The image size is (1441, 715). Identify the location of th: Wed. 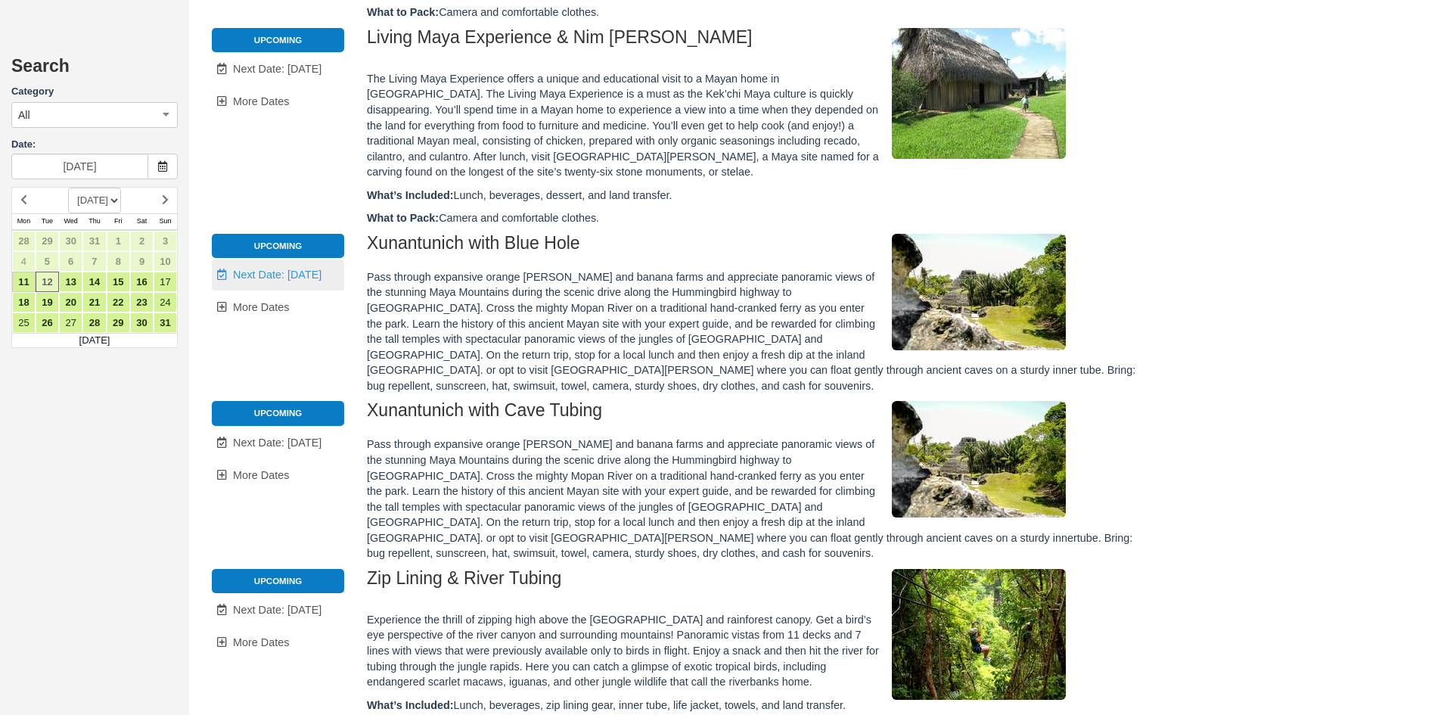
(70, 222).